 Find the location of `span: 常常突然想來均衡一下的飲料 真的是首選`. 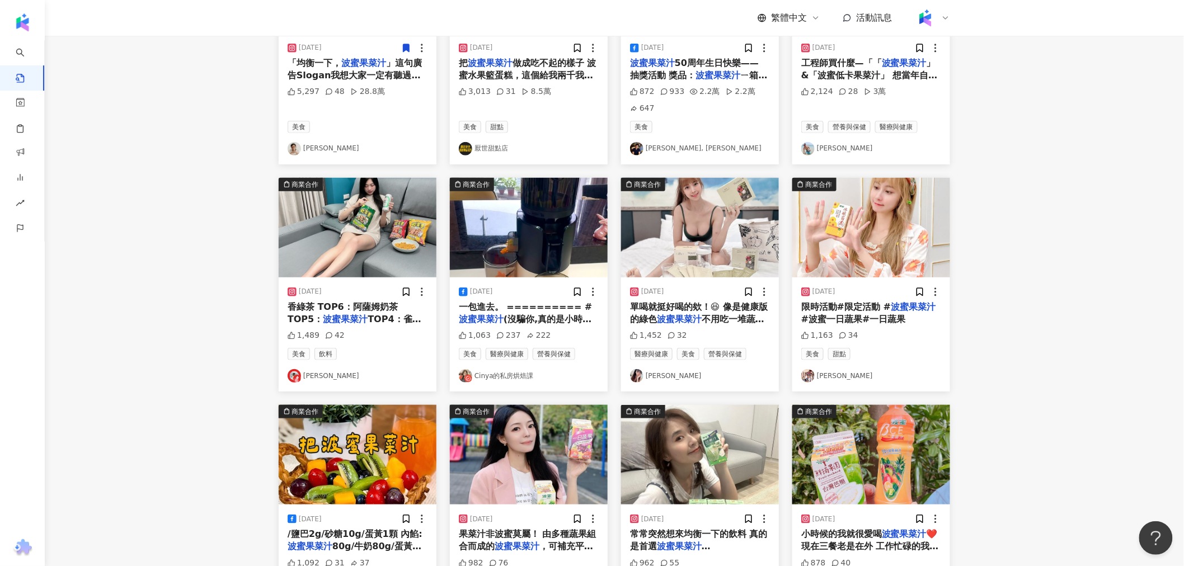

span: 常常突然想來均衡一下的飲料 真的是首選 is located at coordinates (699, 540).